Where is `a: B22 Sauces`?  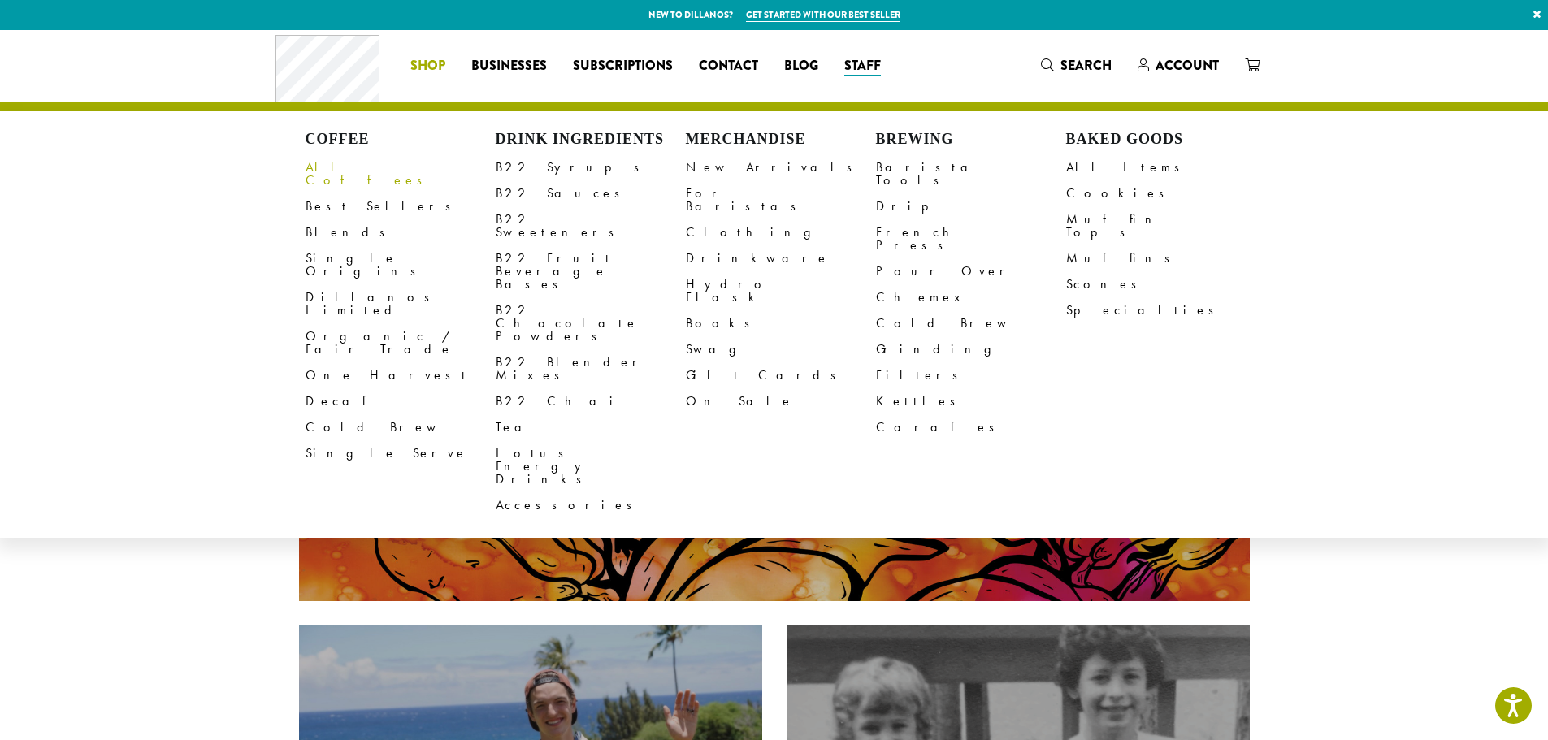 a: B22 Sauces is located at coordinates (591, 193).